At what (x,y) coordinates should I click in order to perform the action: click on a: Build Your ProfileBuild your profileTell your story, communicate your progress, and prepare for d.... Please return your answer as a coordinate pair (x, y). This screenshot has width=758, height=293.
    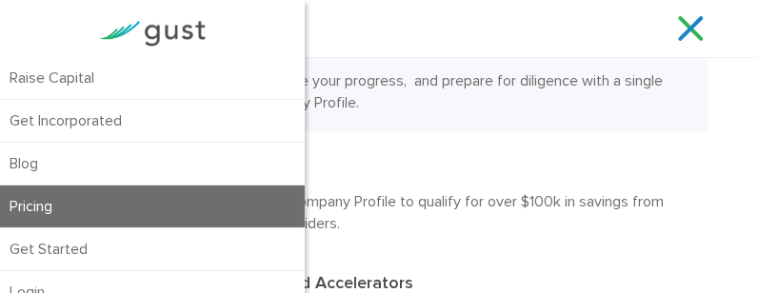
    Looking at the image, I should click on (379, 71).